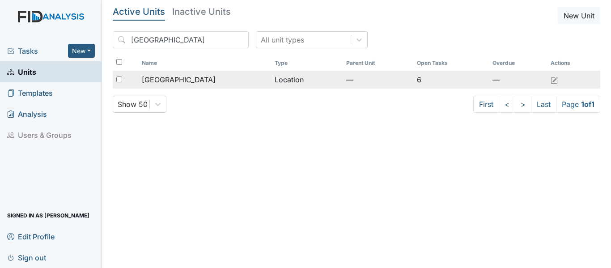 Image resolution: width=611 pixels, height=268 pixels. I want to click on a: First, so click(487, 104).